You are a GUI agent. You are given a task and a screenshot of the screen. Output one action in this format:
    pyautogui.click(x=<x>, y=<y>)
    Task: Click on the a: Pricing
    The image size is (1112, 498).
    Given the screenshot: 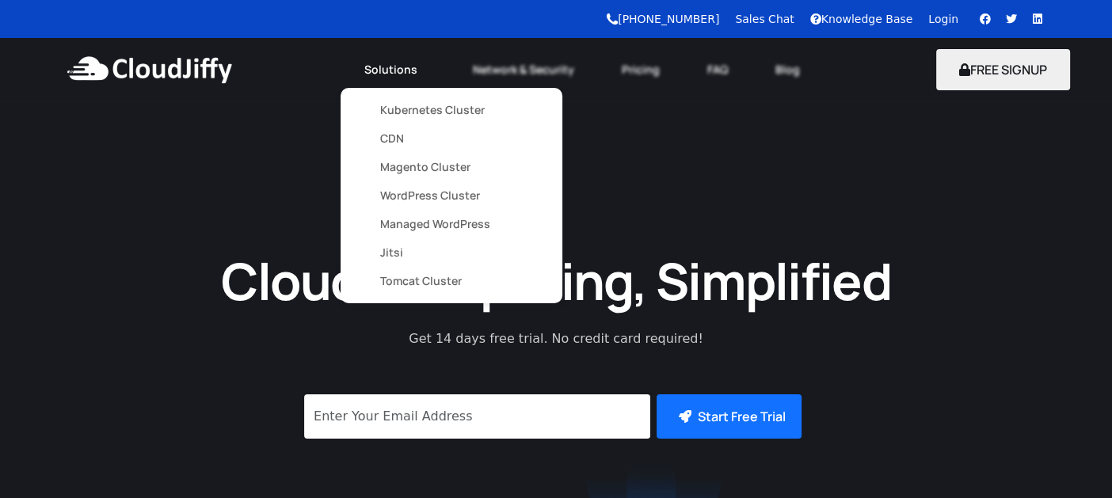 What is the action you would take?
    pyautogui.click(x=641, y=70)
    